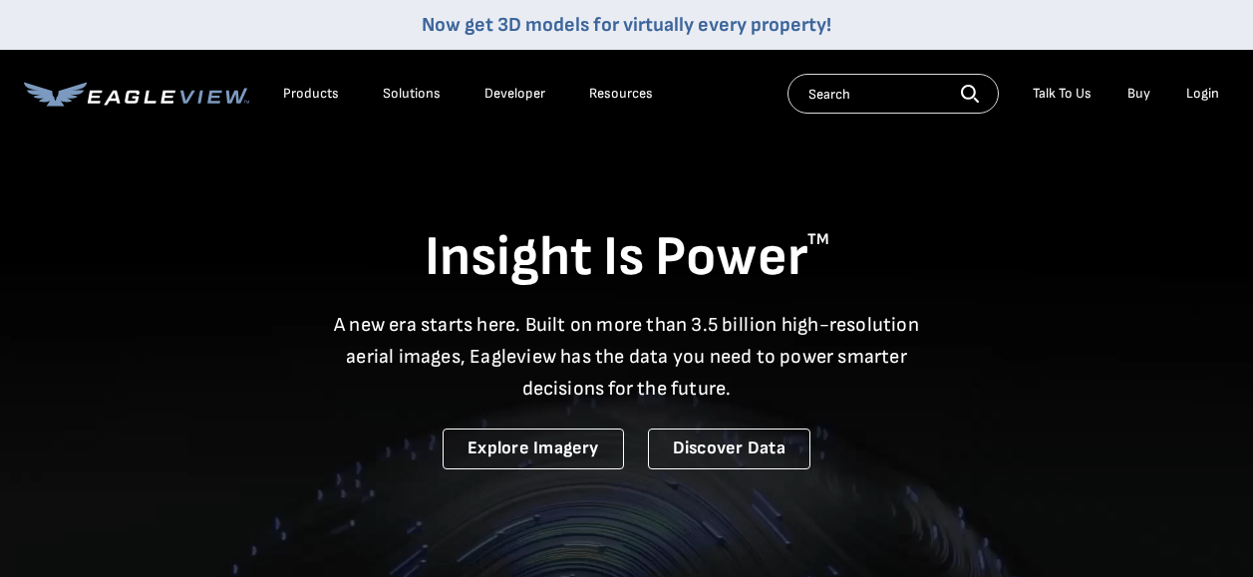  I want to click on div: Solutions, so click(412, 94).